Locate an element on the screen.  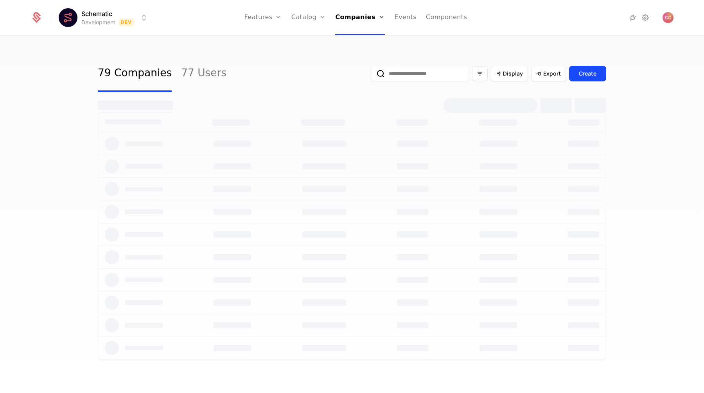
button: Filter options is located at coordinates (480, 74).